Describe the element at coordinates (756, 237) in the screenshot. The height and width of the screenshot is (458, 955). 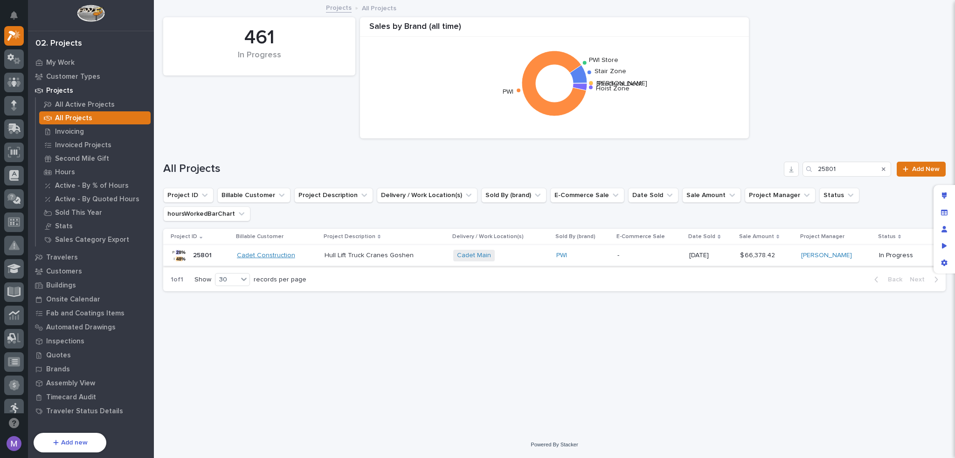
I see `p: Sale Amount` at that location.